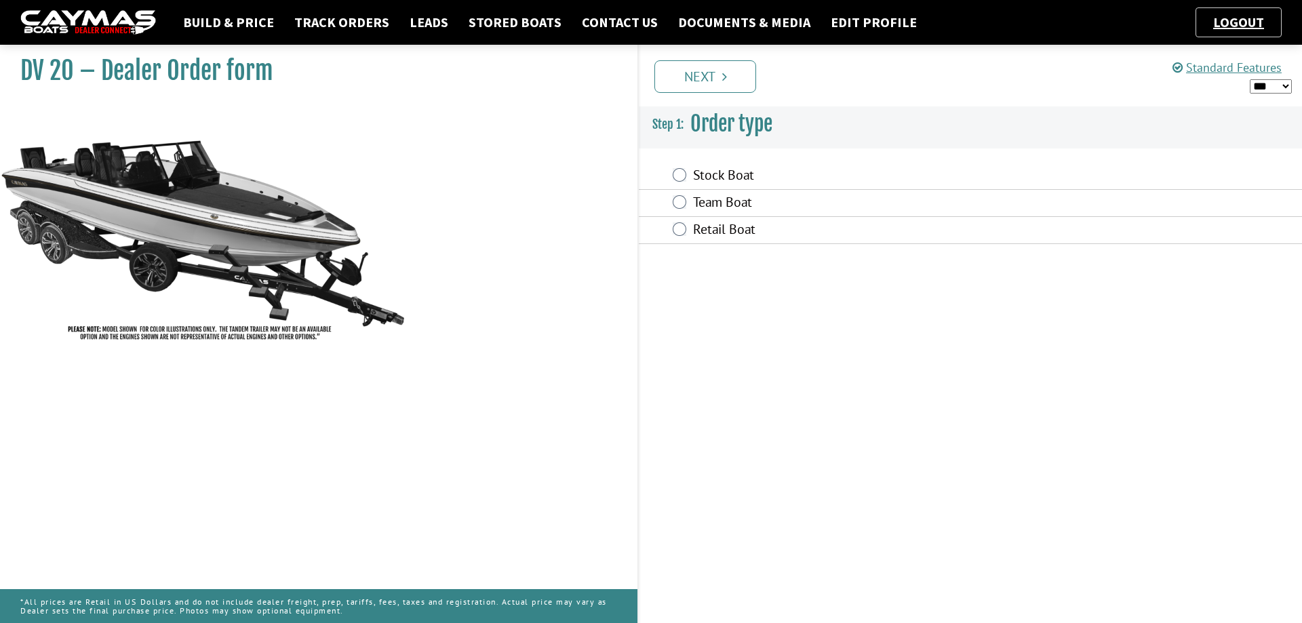  I want to click on a: Track Orders, so click(342, 22).